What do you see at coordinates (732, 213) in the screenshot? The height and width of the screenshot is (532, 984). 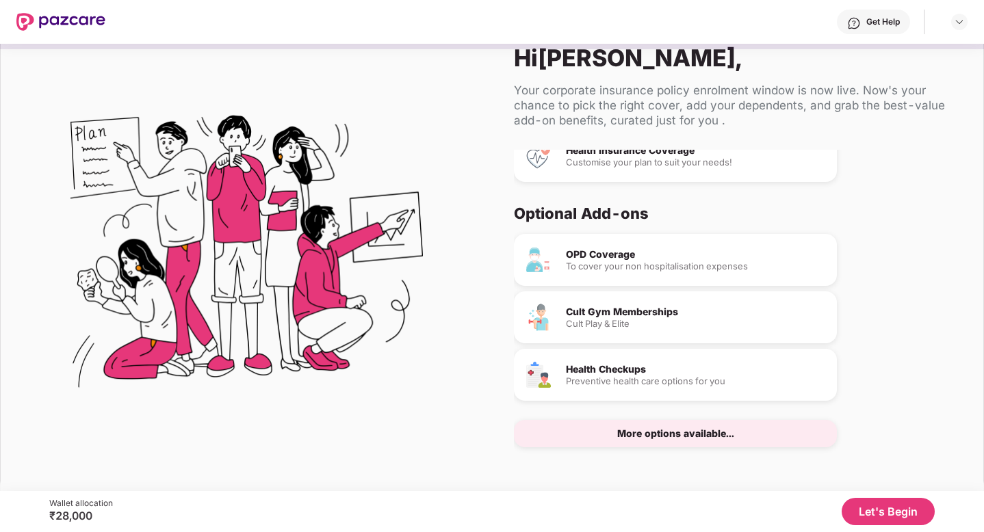 I see `div: Optional Add-ons` at bounding box center [732, 213].